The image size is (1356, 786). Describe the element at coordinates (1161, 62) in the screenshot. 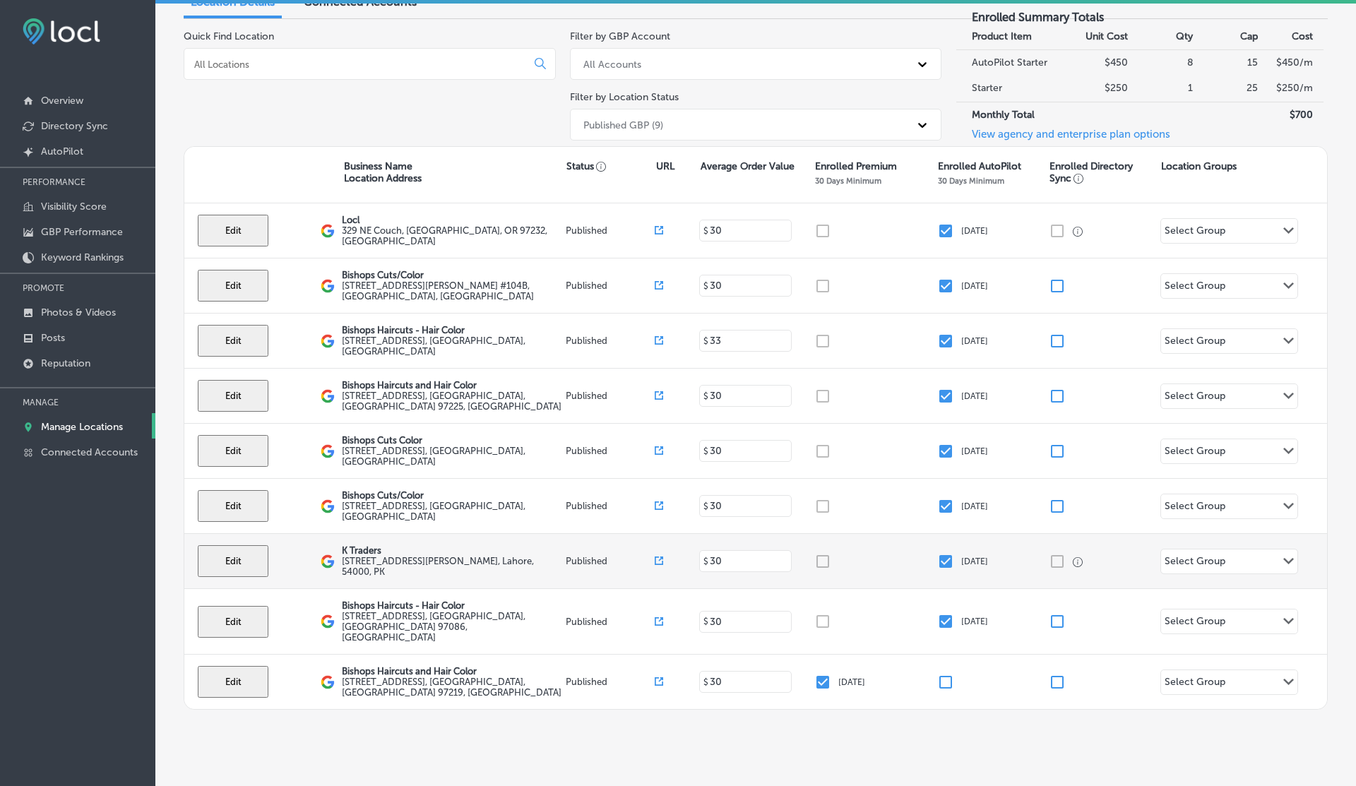

I see `td: 8` at that location.